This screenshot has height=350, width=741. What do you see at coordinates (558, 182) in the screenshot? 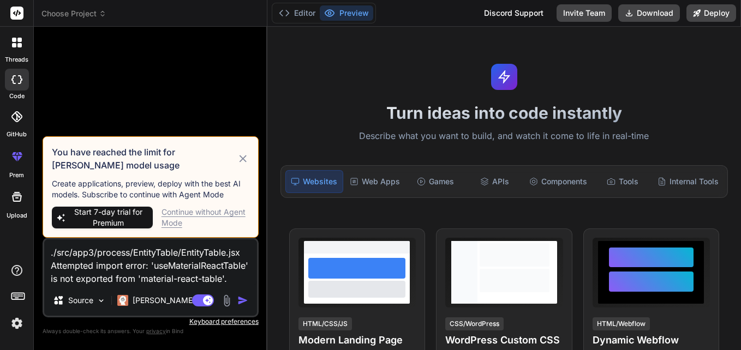
I see `div: Components` at bounding box center [558, 182].